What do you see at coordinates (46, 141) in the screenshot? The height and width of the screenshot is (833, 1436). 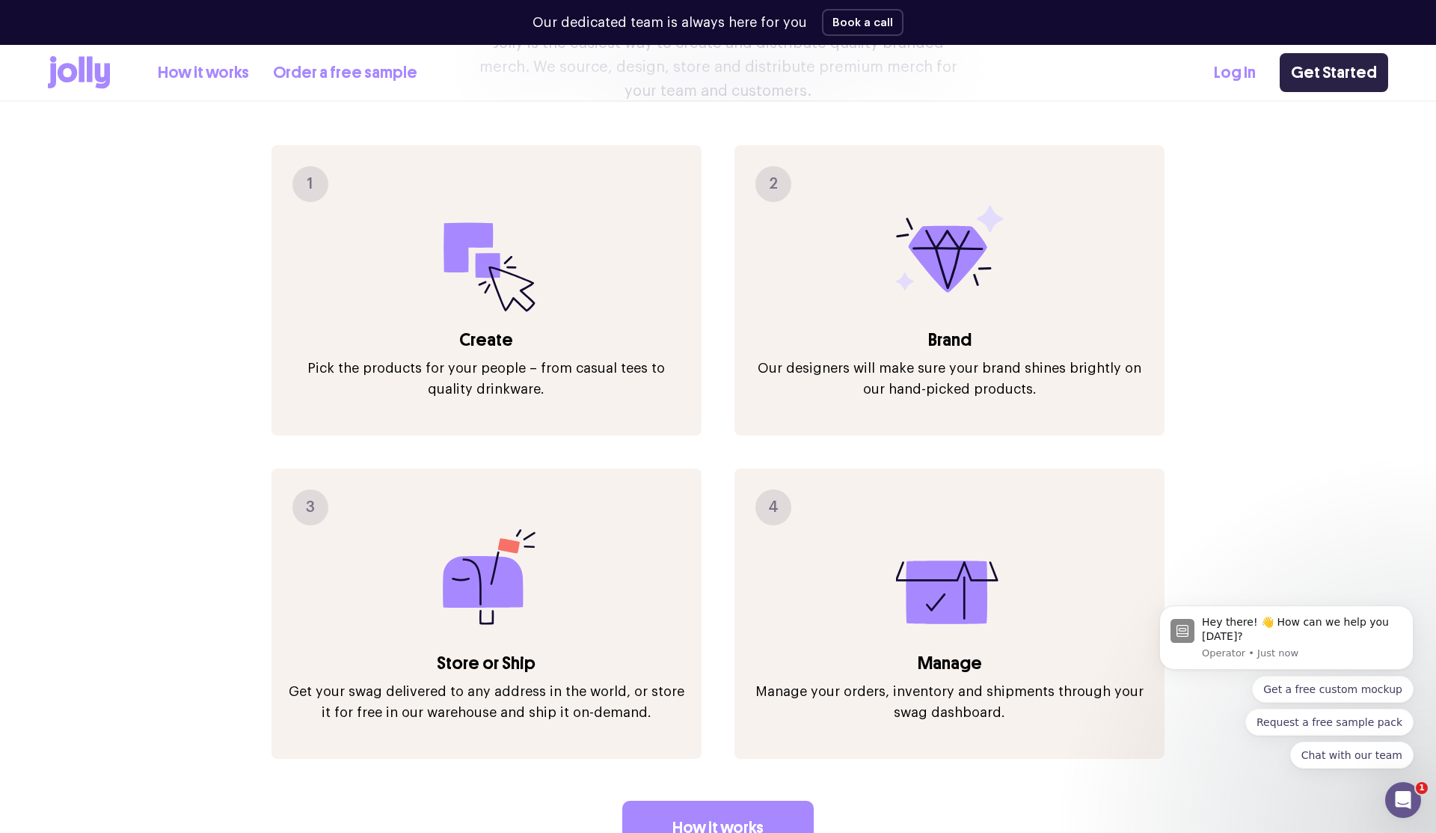 I see `img: Profile image for Operator` at bounding box center [46, 141].